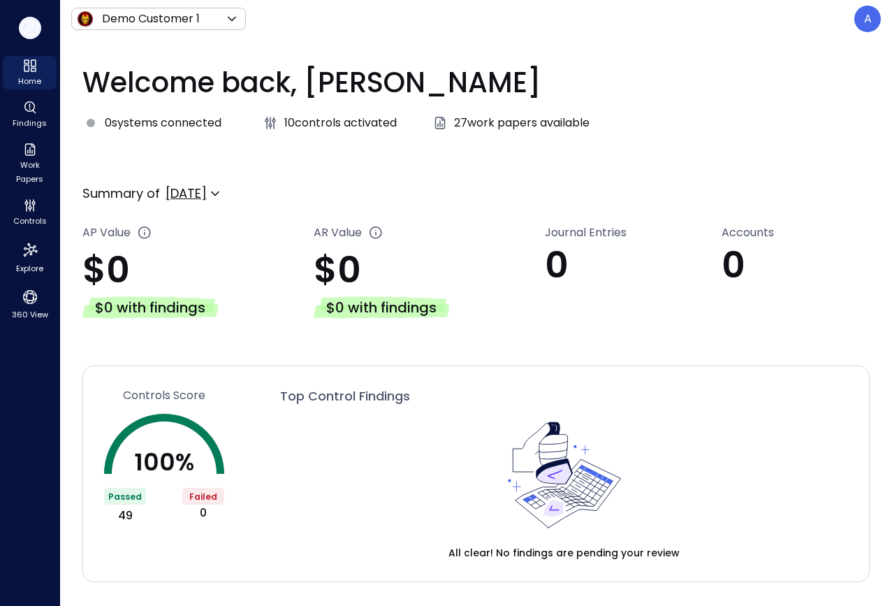 The image size is (892, 606). Describe the element at coordinates (868, 19) in the screenshot. I see `p: A` at that location.